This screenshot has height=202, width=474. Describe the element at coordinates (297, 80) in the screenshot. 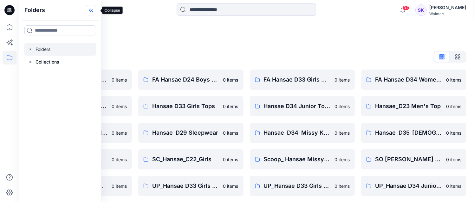

I see `p: FA Hansae D33 Girls Knits` at that location.